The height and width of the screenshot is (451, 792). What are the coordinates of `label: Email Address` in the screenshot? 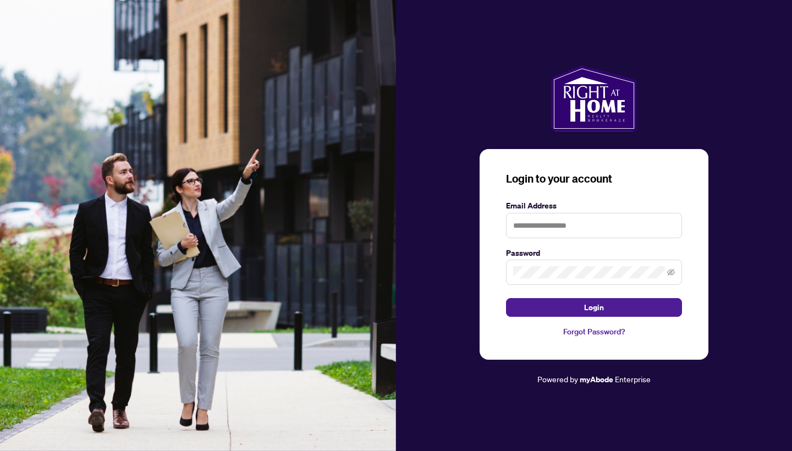 It's located at (594, 206).